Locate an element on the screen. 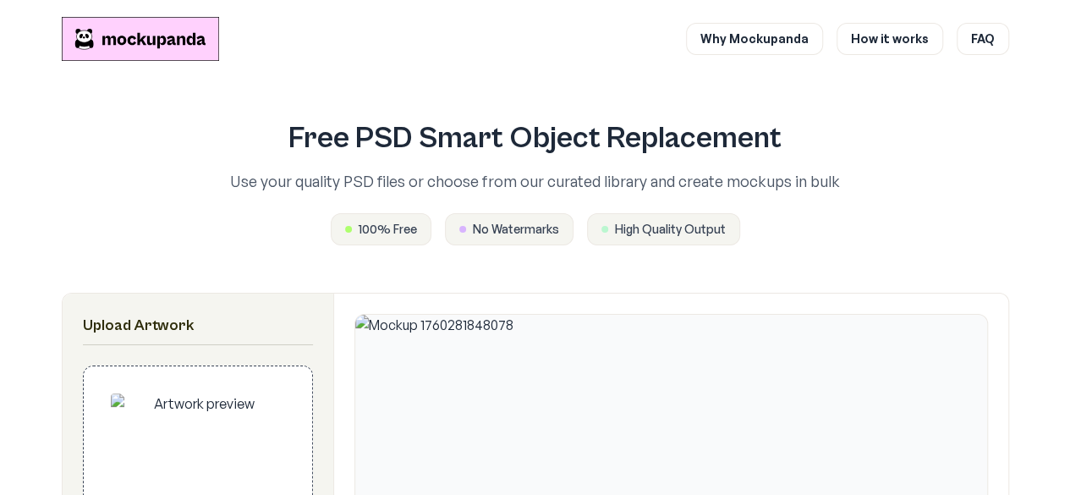 Image resolution: width=1070 pixels, height=495 pixels. span: No Watermarks is located at coordinates (516, 229).